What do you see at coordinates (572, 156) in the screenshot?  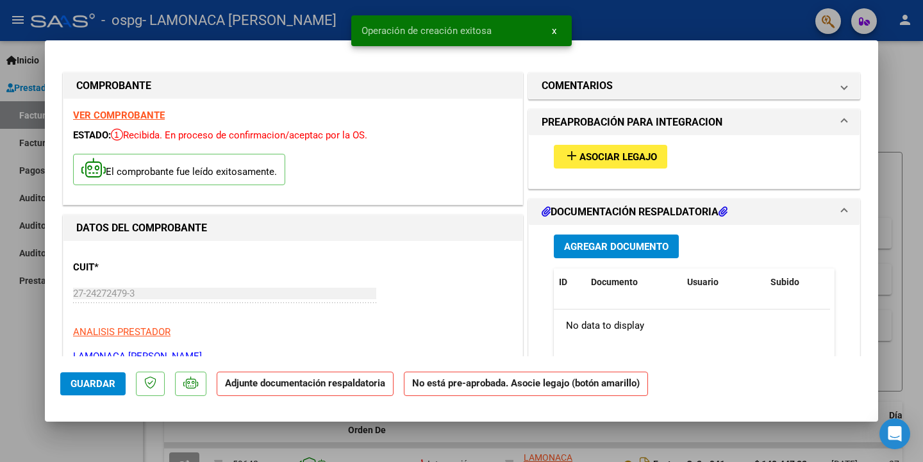 I see `mat-icon: add` at bounding box center [572, 156].